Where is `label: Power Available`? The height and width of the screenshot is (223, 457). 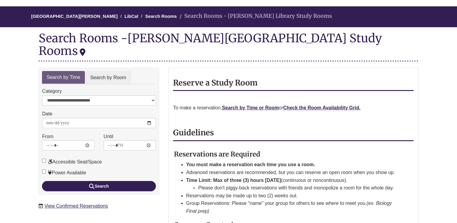
label: Power Available is located at coordinates (64, 173).